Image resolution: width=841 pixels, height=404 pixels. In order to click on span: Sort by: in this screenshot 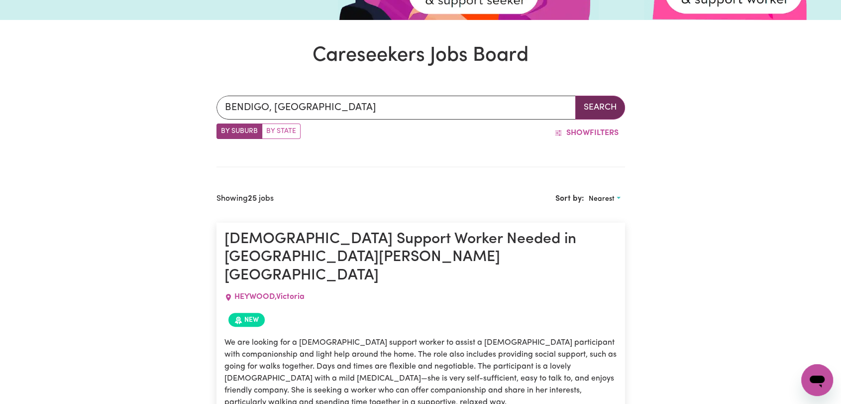, I will do `click(569, 199)`.